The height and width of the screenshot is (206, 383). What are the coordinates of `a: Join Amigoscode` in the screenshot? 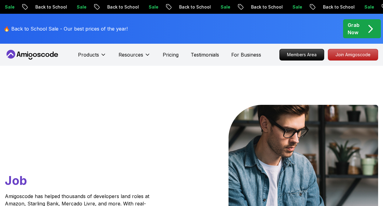 It's located at (353, 55).